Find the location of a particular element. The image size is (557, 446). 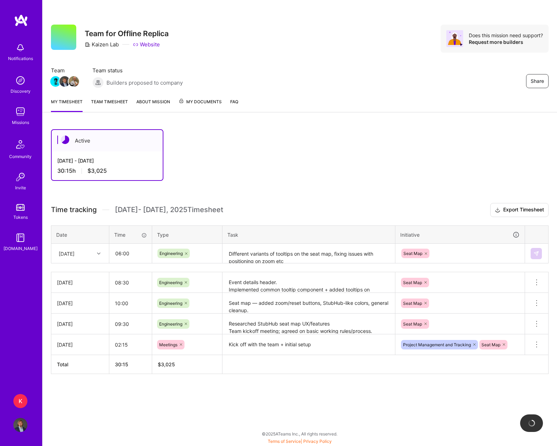

div: K is located at coordinates (20, 401).